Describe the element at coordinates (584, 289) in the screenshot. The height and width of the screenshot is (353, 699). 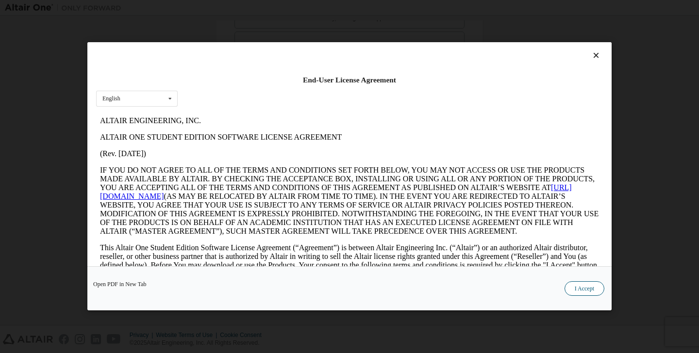
I see `button: I Accept` at that location.